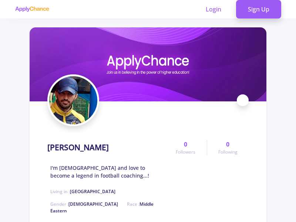  Describe the element at coordinates (83, 192) in the screenshot. I see `span: Living in :` at that location.